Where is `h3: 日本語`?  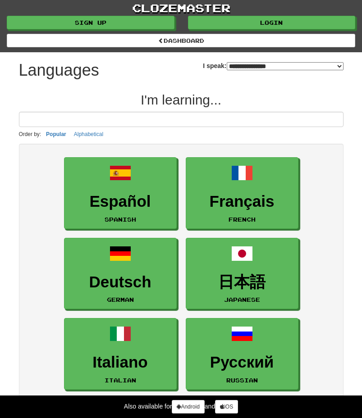
h3: 日本語 is located at coordinates (242, 282).